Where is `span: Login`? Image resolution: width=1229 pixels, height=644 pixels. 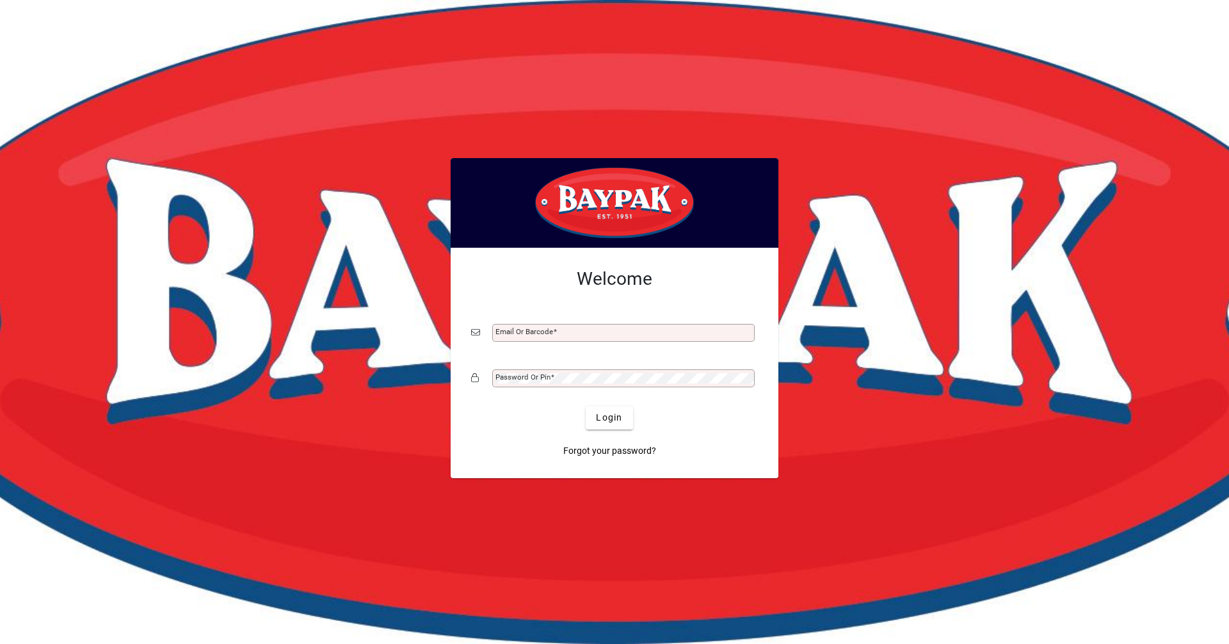 span: Login is located at coordinates (609, 417).